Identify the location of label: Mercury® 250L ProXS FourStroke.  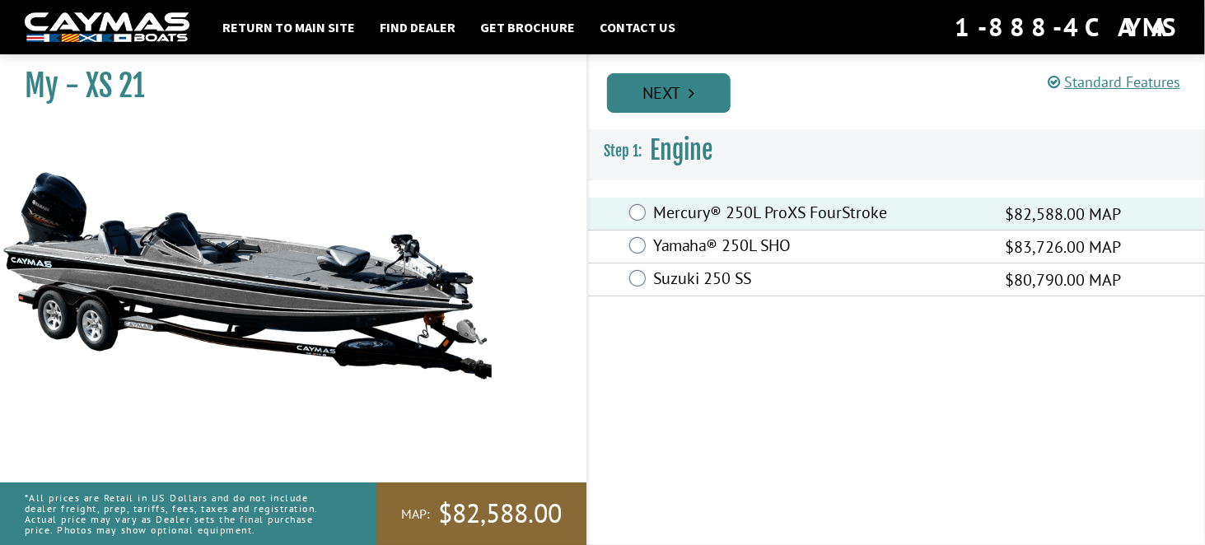
(820, 214).